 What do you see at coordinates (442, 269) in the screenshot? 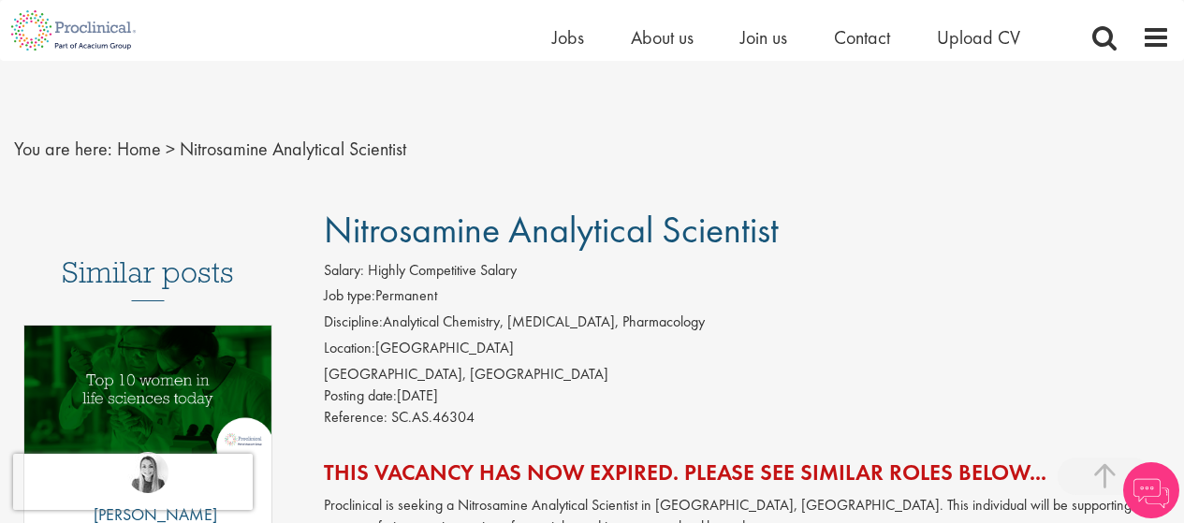
I see `span: Highly Competitive Salary` at bounding box center [442, 269].